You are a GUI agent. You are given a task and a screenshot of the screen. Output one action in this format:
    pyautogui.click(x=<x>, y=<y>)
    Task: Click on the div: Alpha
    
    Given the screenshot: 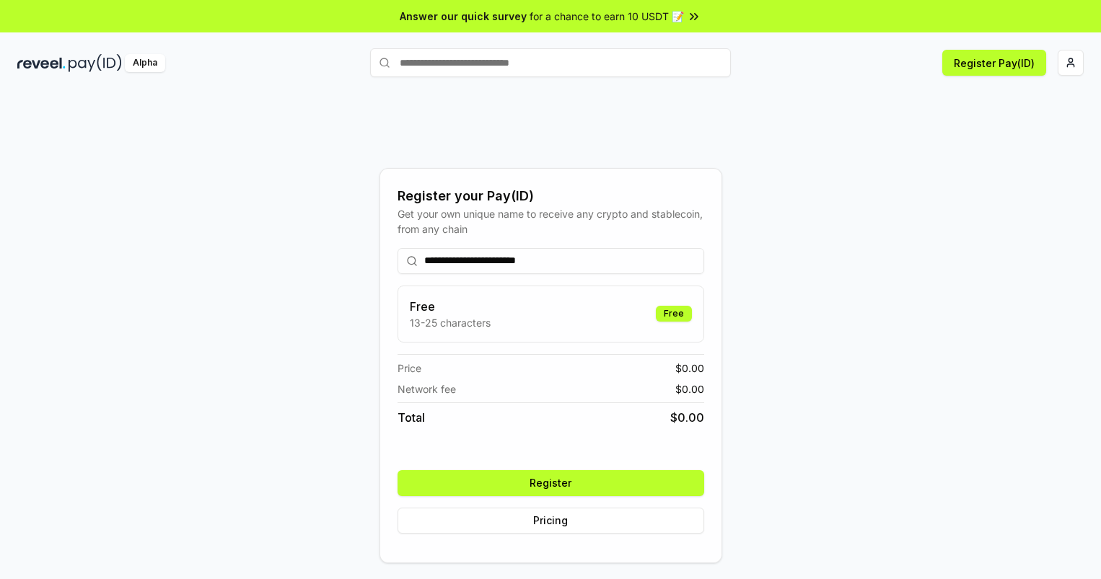 What is the action you would take?
    pyautogui.click(x=145, y=63)
    